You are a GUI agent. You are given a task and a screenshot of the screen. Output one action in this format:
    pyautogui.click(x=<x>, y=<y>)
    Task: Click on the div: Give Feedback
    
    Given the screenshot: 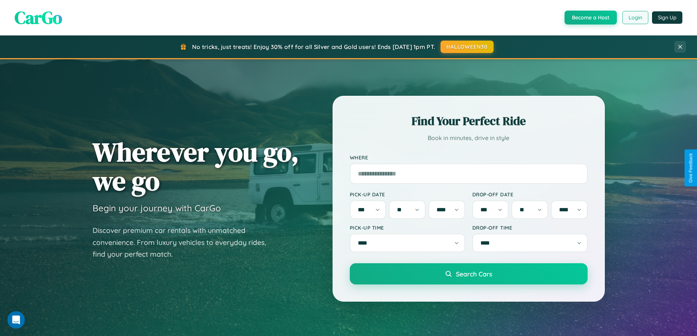 What is the action you would take?
    pyautogui.click(x=691, y=168)
    